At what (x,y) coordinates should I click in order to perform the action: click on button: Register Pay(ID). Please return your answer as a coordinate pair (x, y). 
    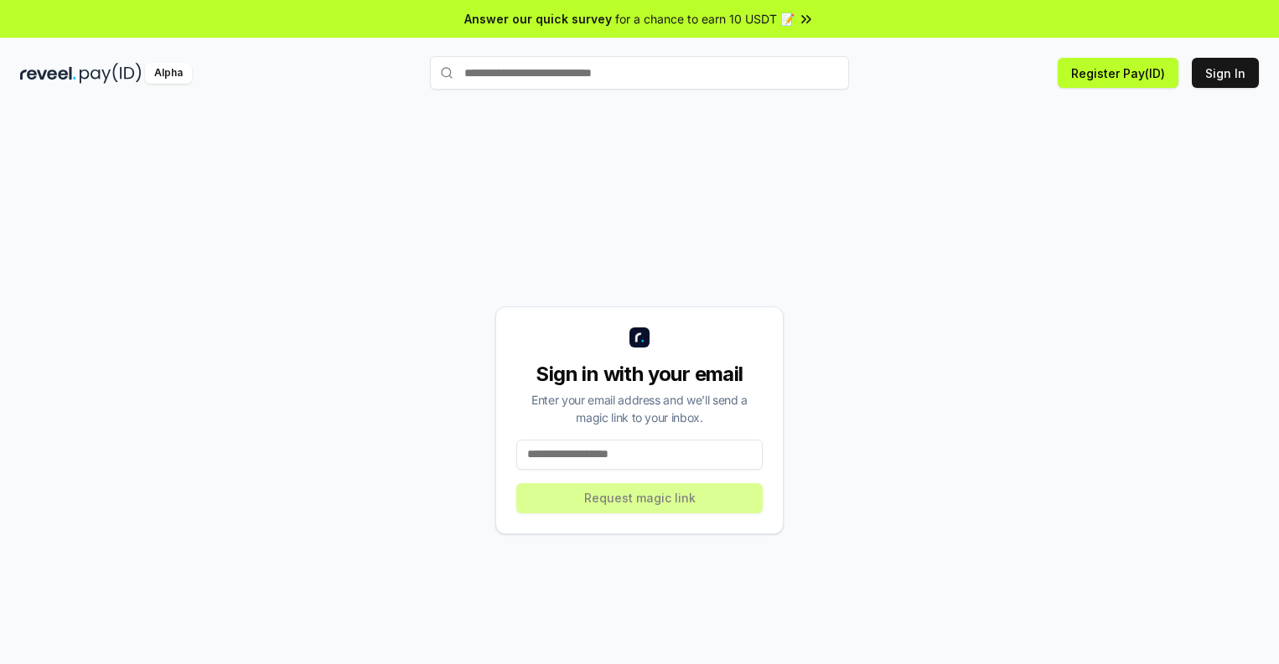
    Looking at the image, I should click on (1118, 73).